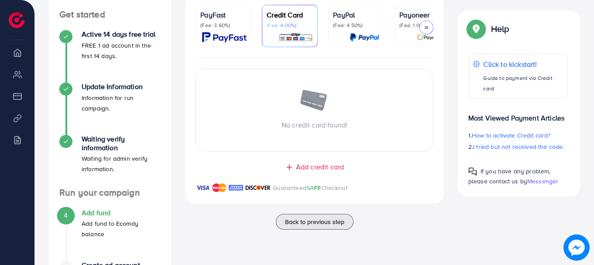 The width and height of the screenshot is (594, 265). I want to click on p: Waiting for admin verify information., so click(121, 164).